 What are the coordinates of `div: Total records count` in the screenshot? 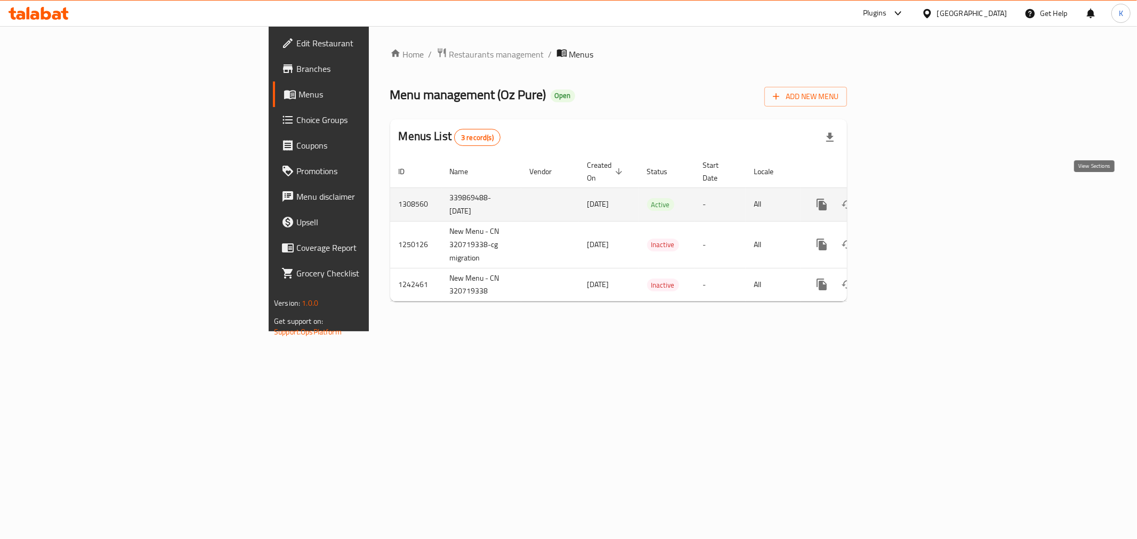 It's located at (477, 138).